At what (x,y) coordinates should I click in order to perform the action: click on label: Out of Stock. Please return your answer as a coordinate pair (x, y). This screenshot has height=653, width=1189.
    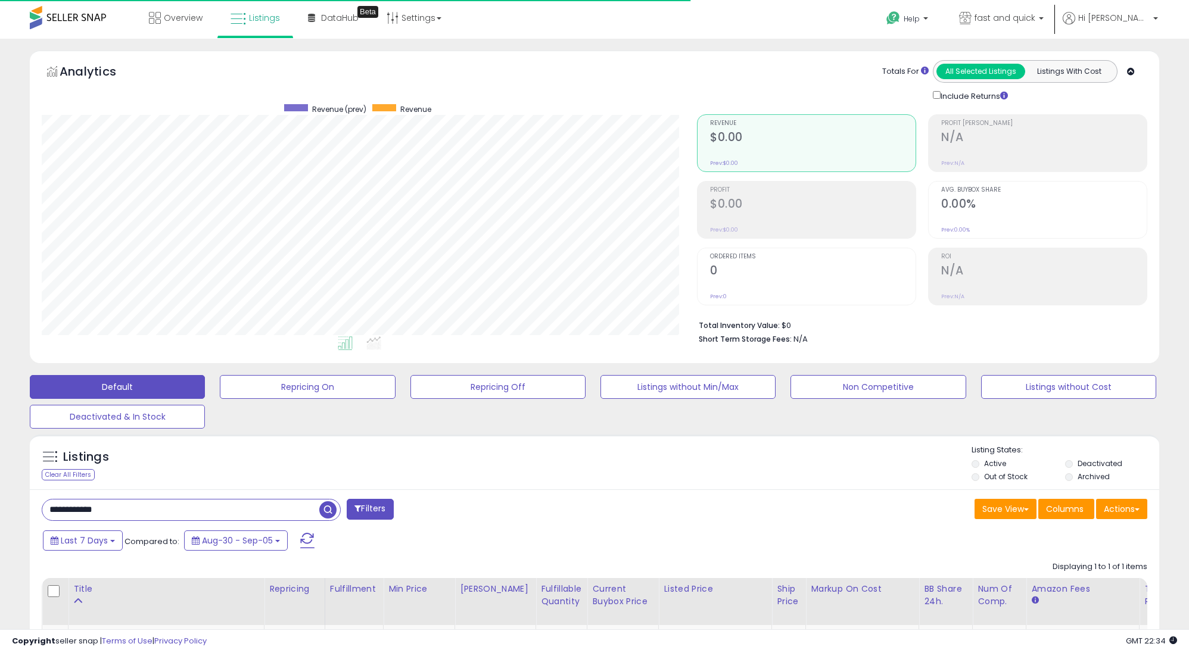
    Looking at the image, I should click on (1005, 476).